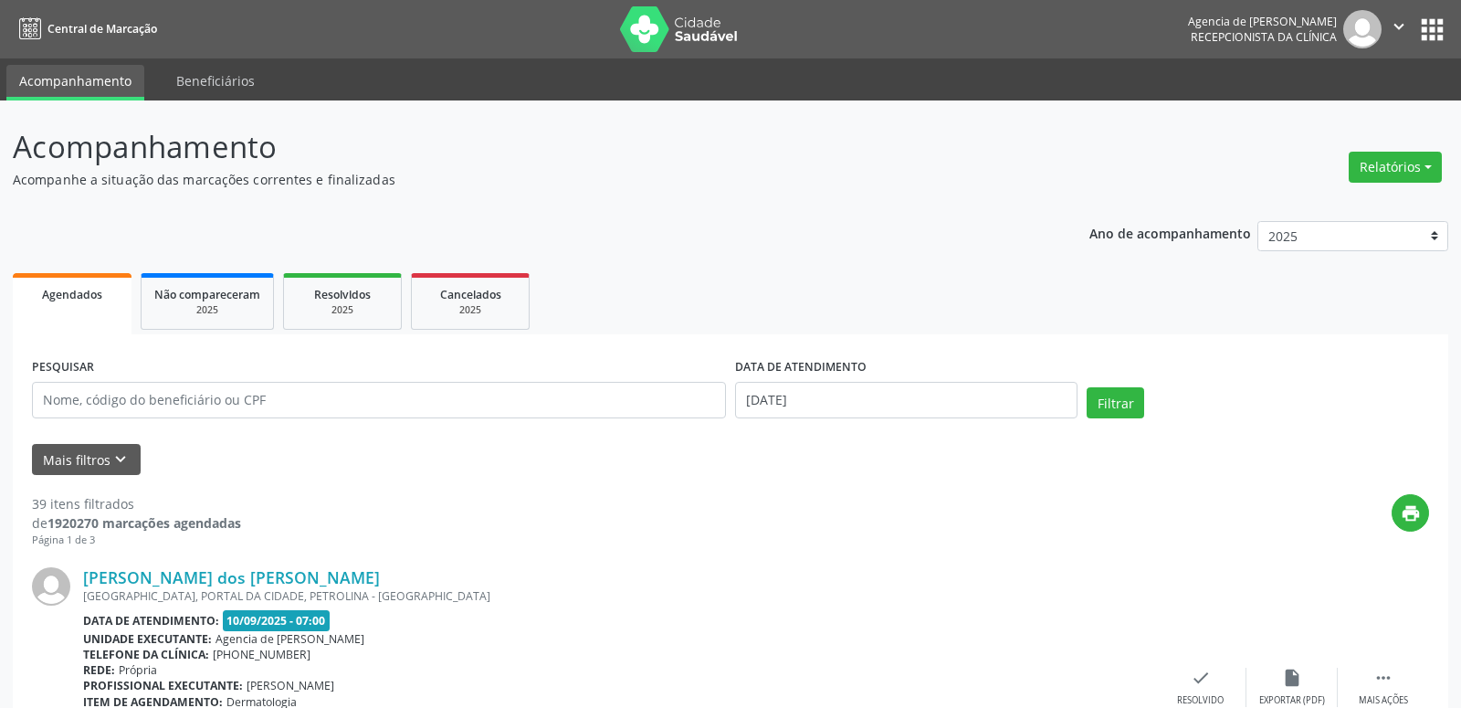 This screenshot has height=708, width=1461. Describe the element at coordinates (163, 685) in the screenshot. I see `b: Profissional executante:` at that location.